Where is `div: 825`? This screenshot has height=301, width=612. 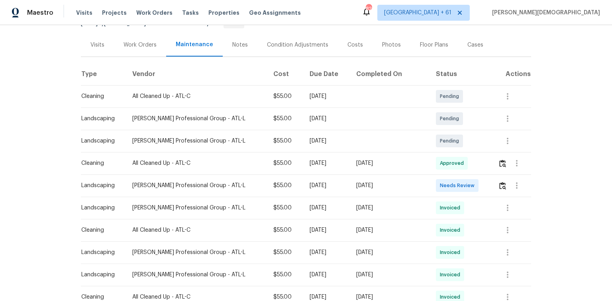 div: 825 is located at coordinates (368, 9).